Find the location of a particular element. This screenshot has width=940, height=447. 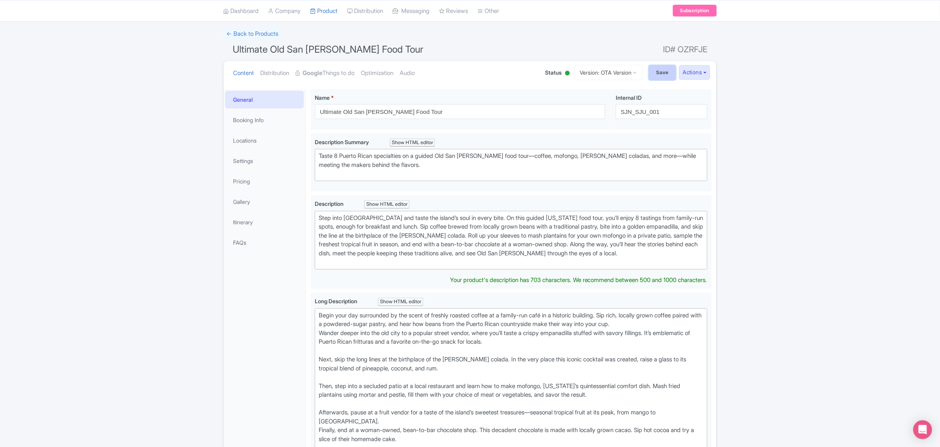

a: Distribution is located at coordinates (275, 73).